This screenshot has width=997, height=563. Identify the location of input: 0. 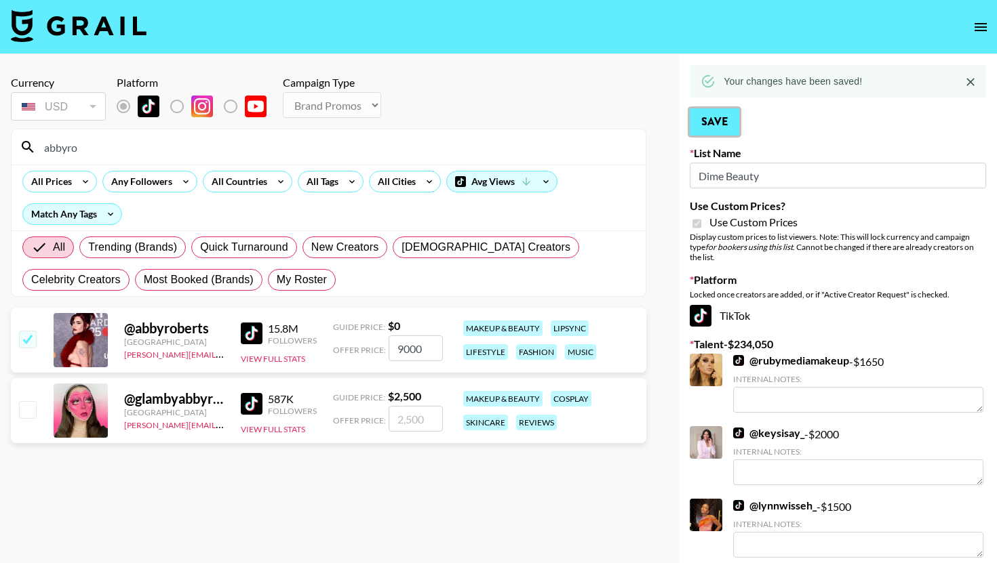
(416, 348).